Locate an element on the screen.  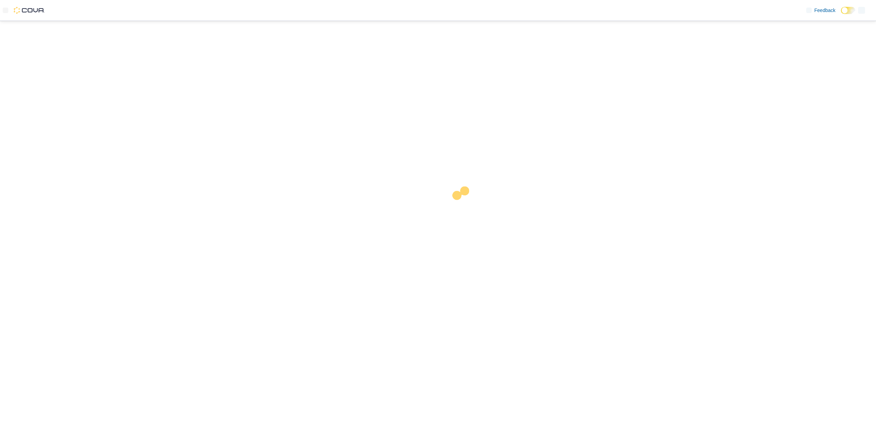
img: Cova is located at coordinates (29, 10).